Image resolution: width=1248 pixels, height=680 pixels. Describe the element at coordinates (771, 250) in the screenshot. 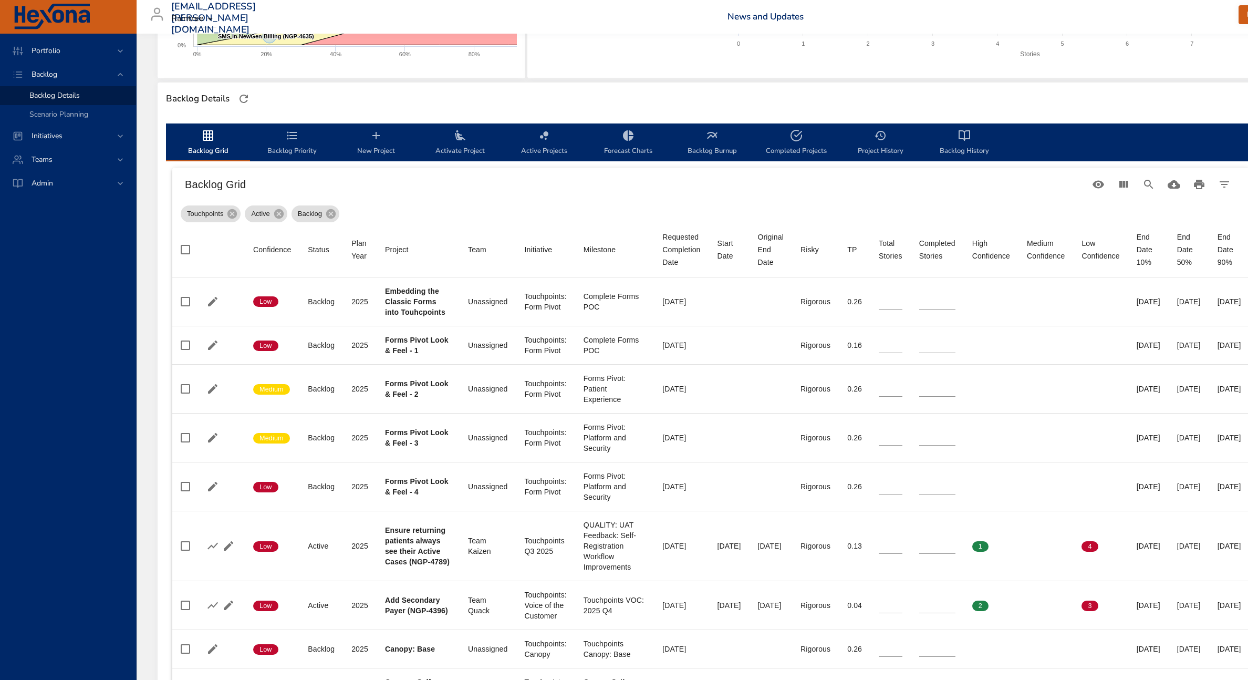

I see `span: Original End Date` at that location.